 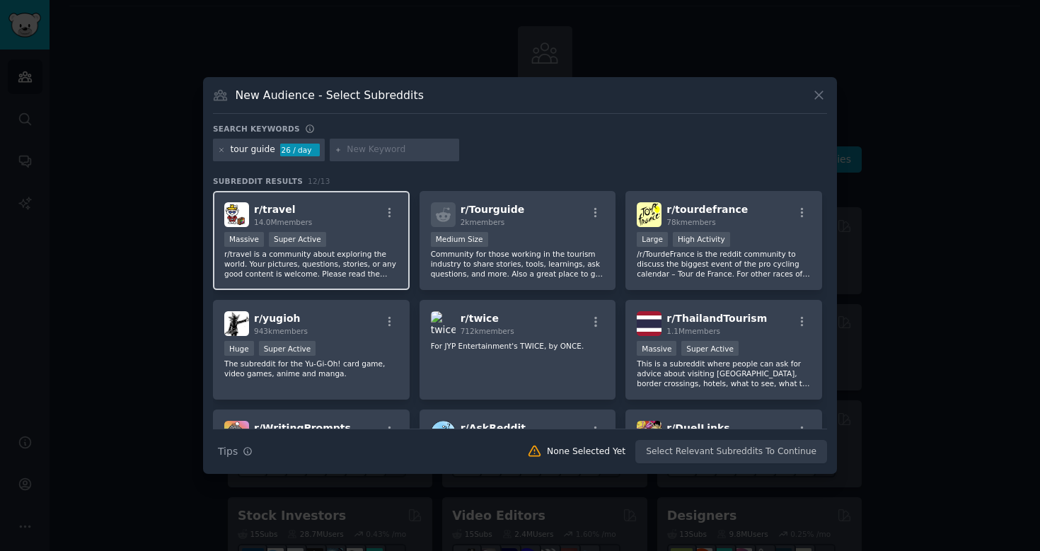 What do you see at coordinates (256, 129) in the screenshot?
I see `h3: Search keywords` at bounding box center [256, 129].